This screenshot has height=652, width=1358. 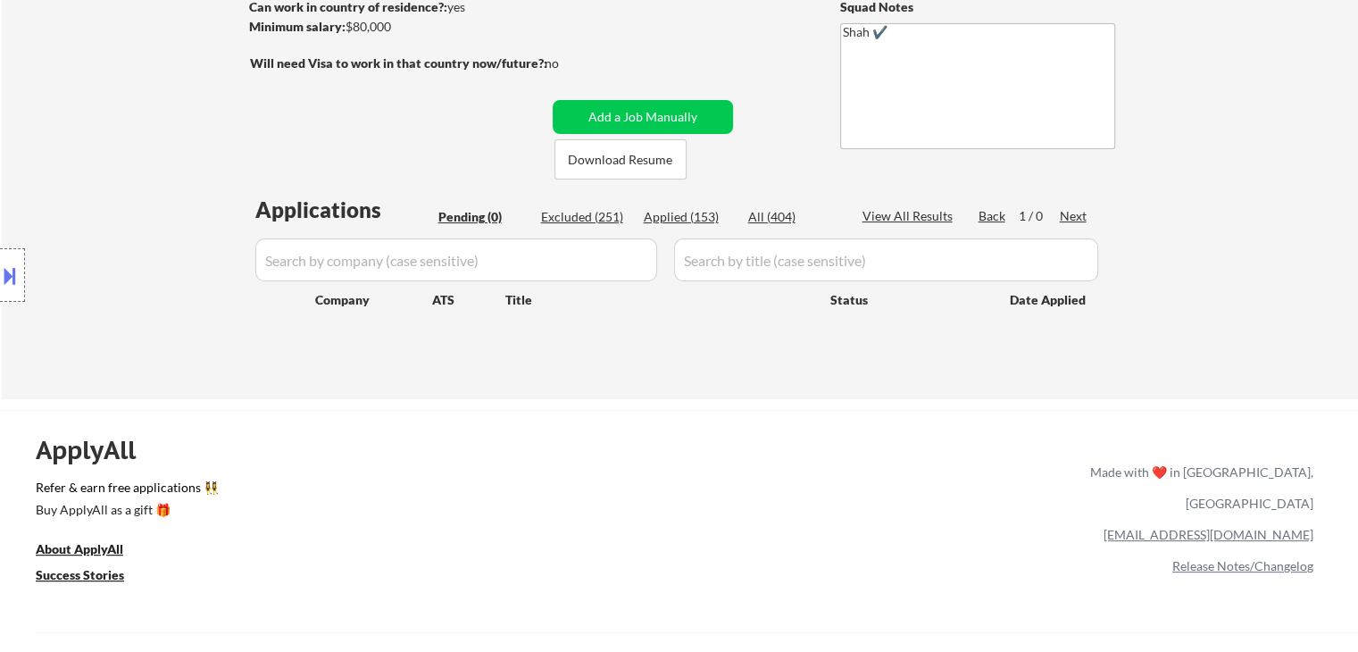 I want to click on div: Pending (0), so click(x=483, y=217).